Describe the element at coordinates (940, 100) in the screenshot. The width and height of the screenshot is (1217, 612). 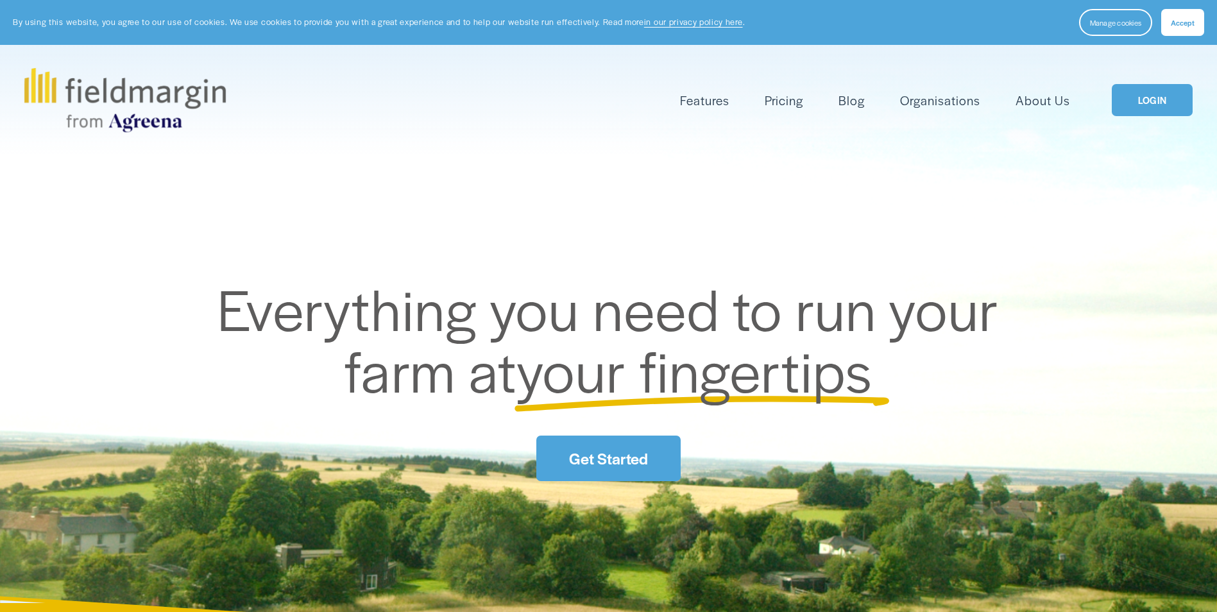
I see `a: Organisations` at that location.